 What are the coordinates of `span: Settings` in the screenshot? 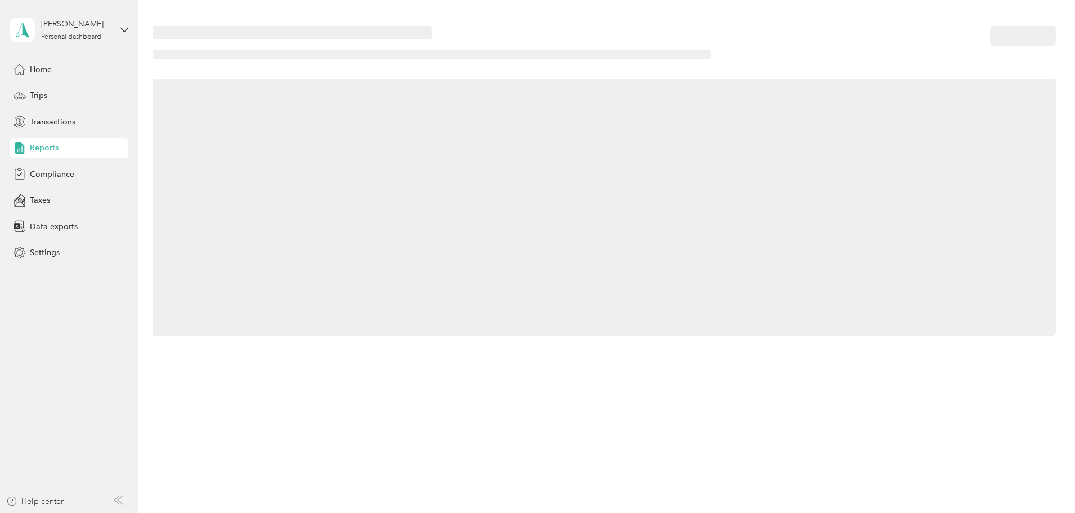 It's located at (44, 252).